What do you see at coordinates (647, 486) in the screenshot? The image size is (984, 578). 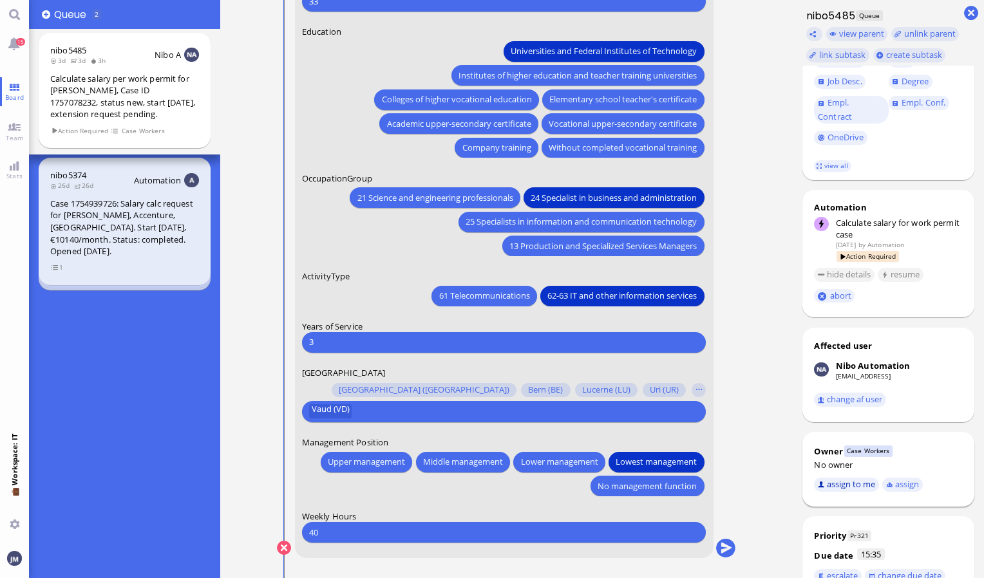 I see `button: No management function` at bounding box center [647, 486].